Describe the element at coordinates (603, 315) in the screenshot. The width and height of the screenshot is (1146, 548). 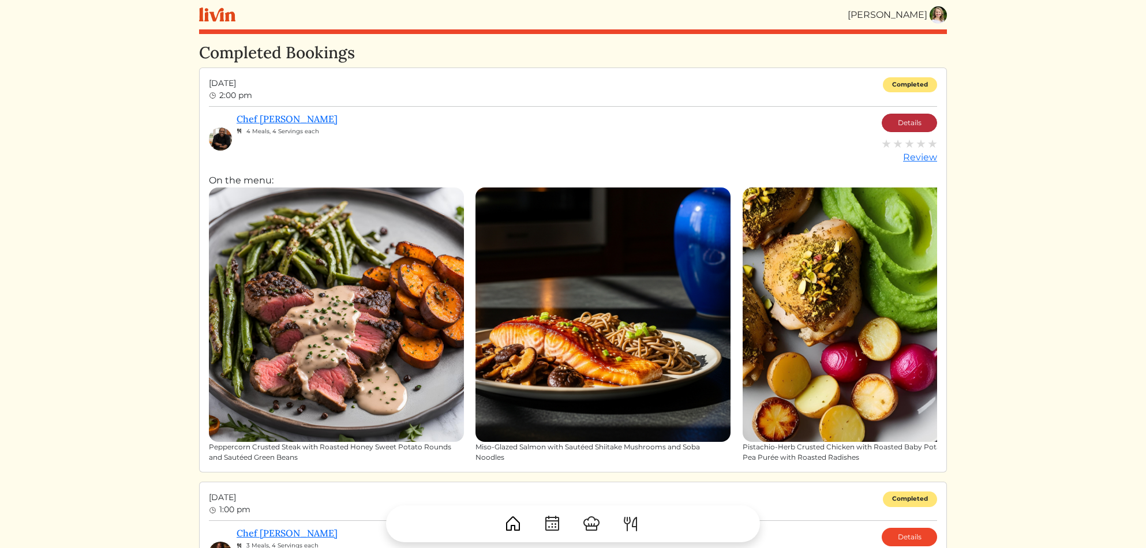
I see `img: Miso-Glazed Salmon with Sautéed Shiitake Mushrooms and Soba Noodles` at that location.